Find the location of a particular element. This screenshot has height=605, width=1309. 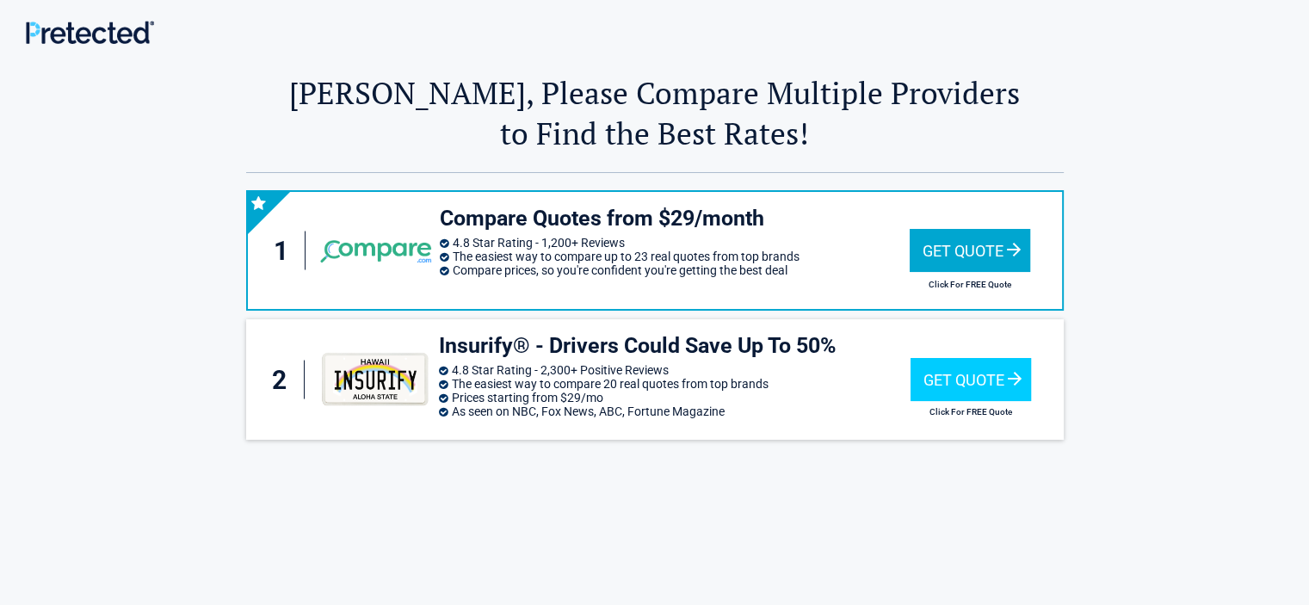

h3: Compare Quotes from $29/month is located at coordinates (675, 219).